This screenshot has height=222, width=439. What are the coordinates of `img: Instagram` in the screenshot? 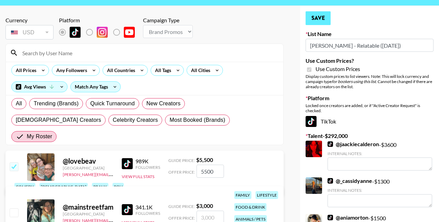 It's located at (102, 32).